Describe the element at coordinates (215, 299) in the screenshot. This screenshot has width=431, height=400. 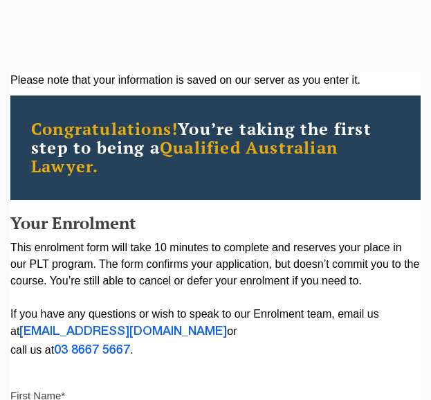
I see `p: This enrolment form will take 10 minutes to complete and reserves your place in our PLT program. ...` at that location.